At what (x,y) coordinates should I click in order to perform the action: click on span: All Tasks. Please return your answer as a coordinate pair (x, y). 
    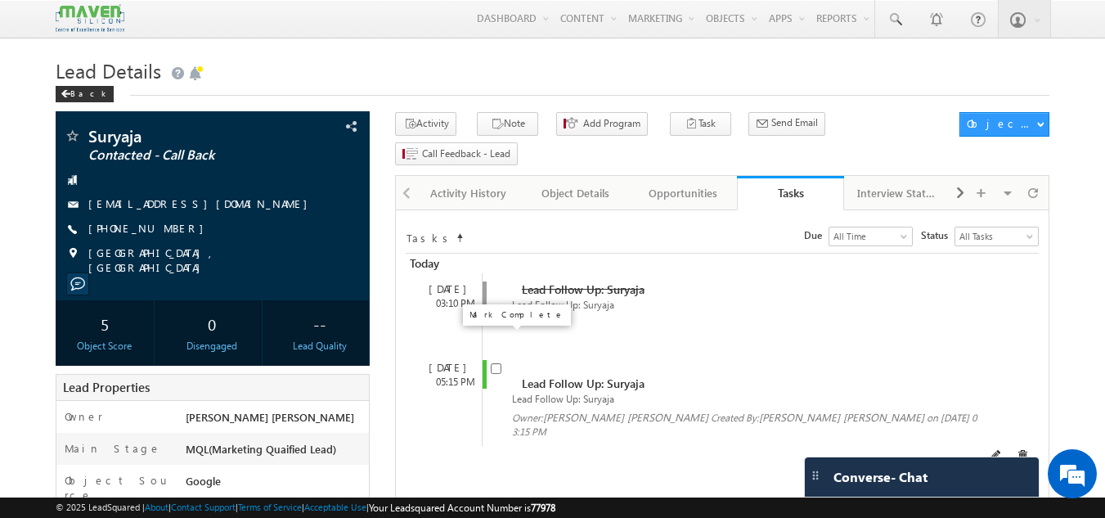
    Looking at the image, I should click on (995, 236).